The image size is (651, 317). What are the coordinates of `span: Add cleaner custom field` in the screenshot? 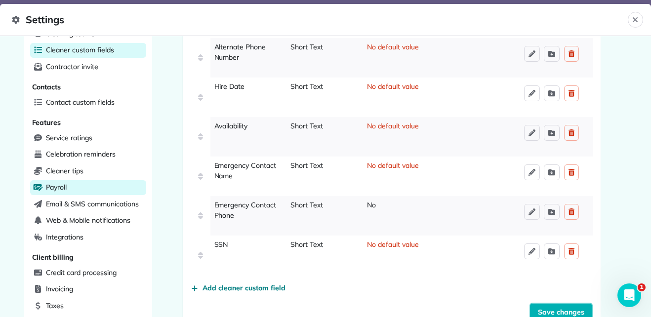 It's located at (244, 288).